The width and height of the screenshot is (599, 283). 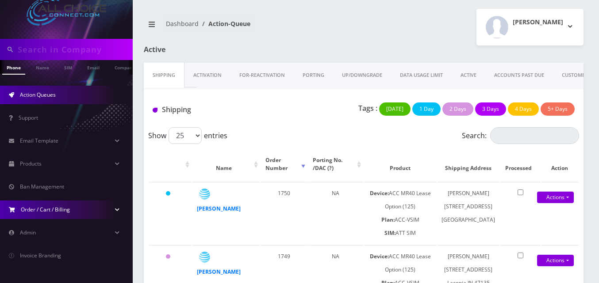 What do you see at coordinates (42, 187) in the screenshot?
I see `span: Ban Management` at bounding box center [42, 187].